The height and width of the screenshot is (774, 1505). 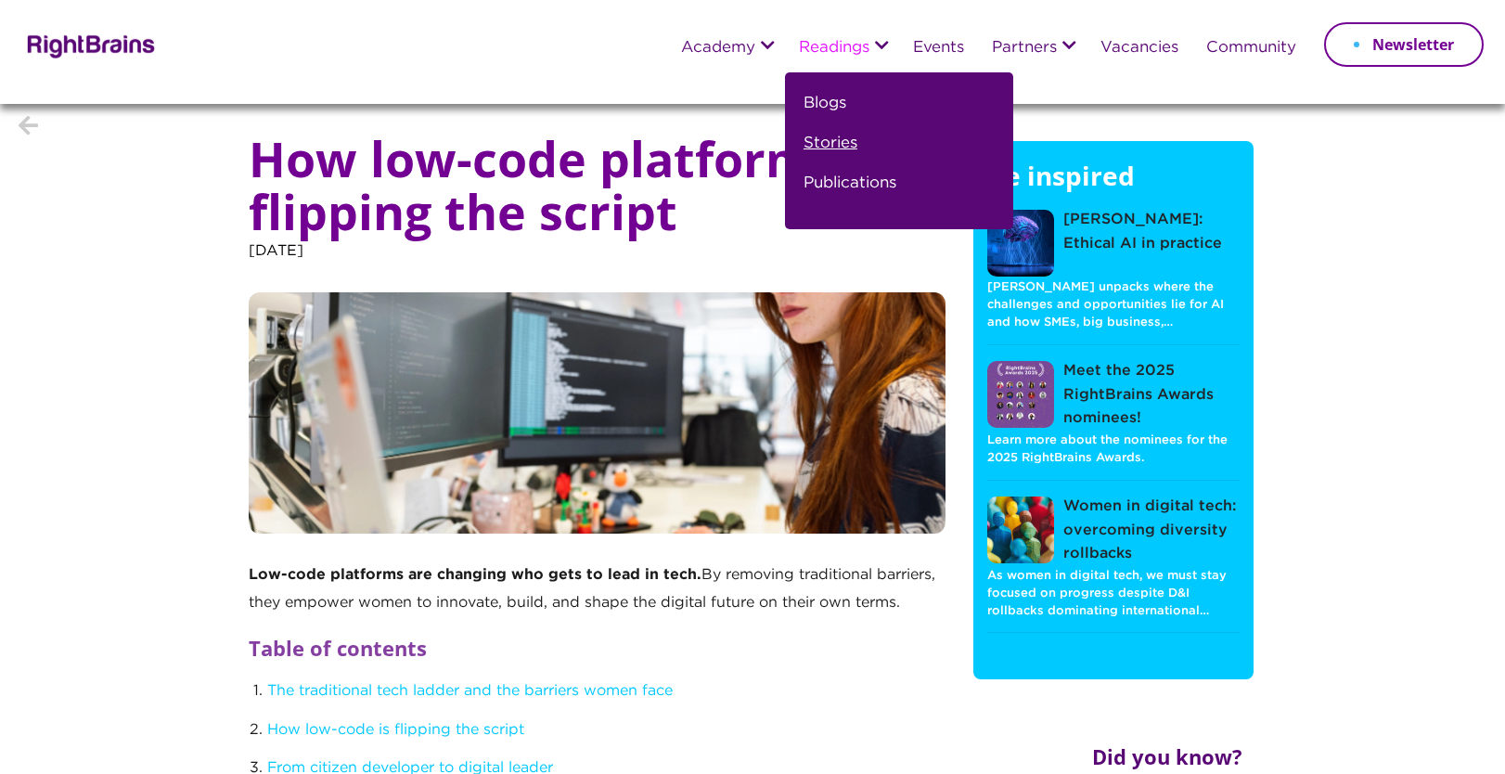 I want to click on p: As women in digital tech, we must stay focused on progress despite D&I rollbacks dominating inter..., so click(x=1114, y=593).